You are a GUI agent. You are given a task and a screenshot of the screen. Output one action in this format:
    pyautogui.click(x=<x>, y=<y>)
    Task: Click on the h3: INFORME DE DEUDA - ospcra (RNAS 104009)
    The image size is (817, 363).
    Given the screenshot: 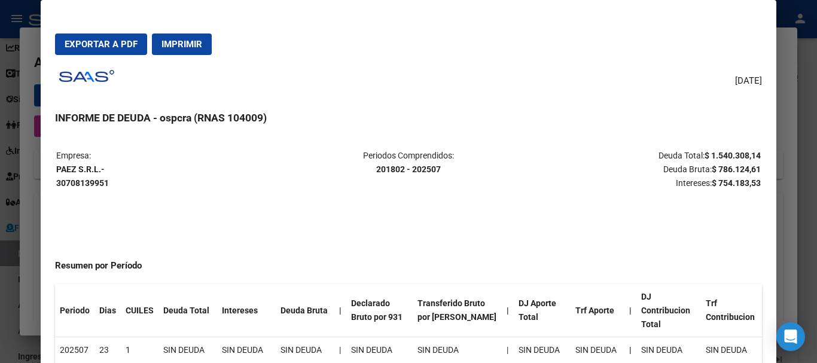 What is the action you would take?
    pyautogui.click(x=408, y=118)
    